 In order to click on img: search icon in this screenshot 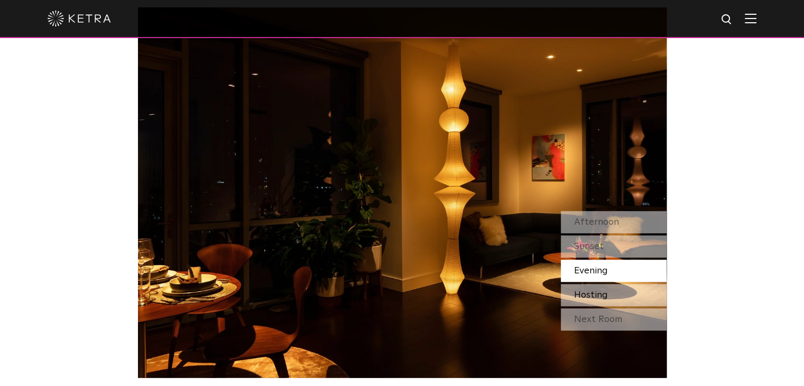, I will do `click(727, 20)`.